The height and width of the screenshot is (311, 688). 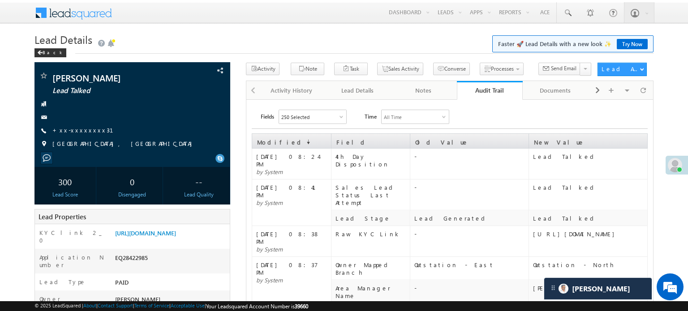 I want to click on div: 300, so click(x=65, y=181).